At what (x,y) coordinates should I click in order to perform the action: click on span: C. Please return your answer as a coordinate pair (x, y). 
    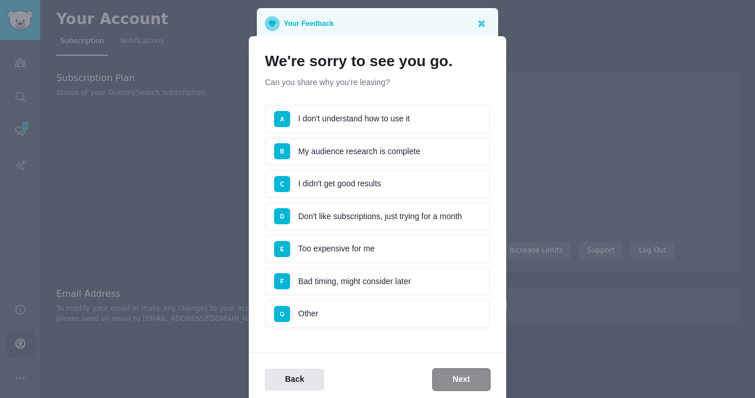
    Looking at the image, I should click on (282, 184).